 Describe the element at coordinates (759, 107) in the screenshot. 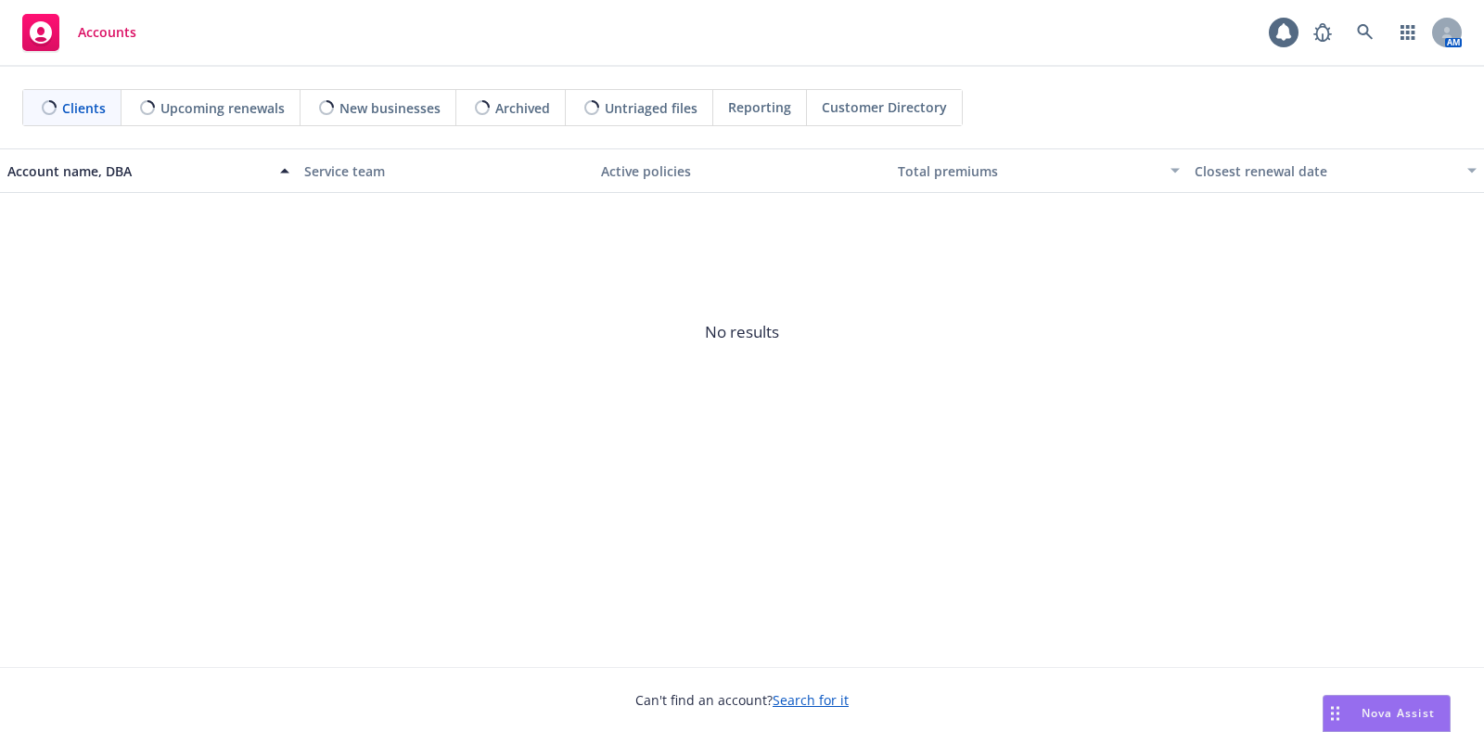

I see `span: Reporting` at that location.